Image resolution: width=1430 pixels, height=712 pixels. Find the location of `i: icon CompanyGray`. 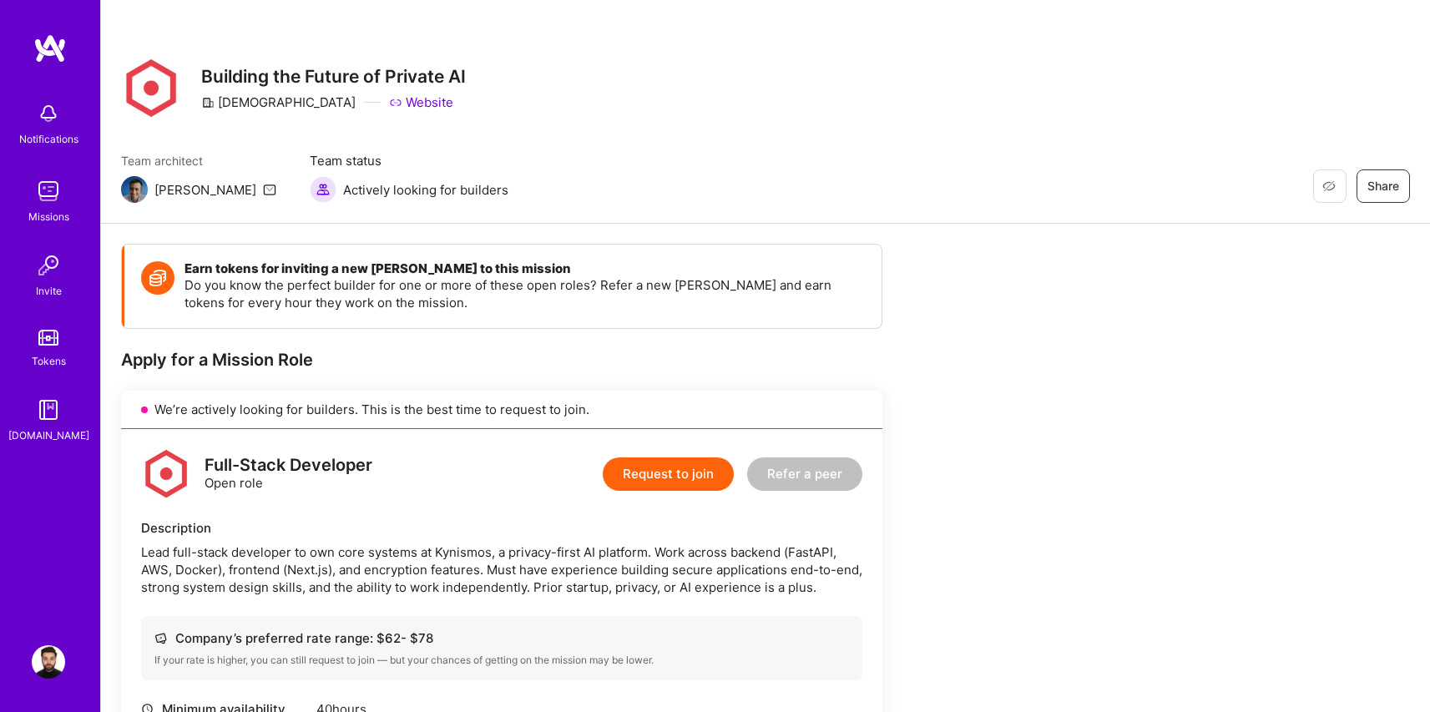

i: icon CompanyGray is located at coordinates (208, 103).